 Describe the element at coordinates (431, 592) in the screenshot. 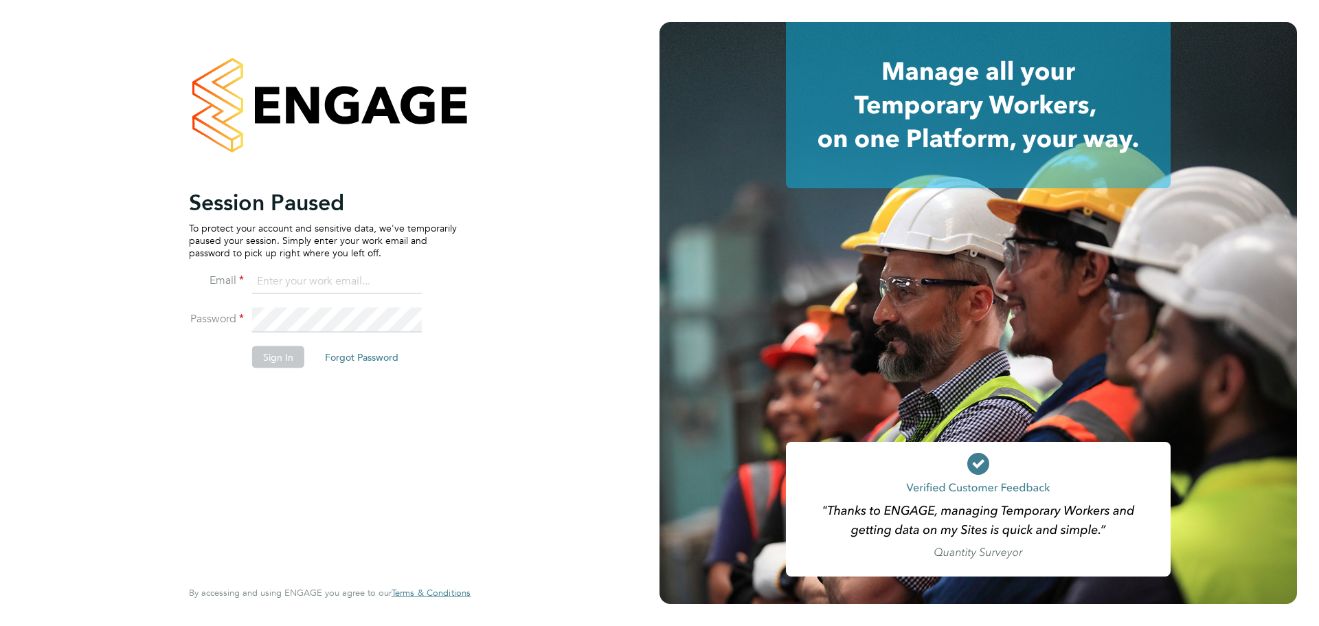

I see `span: Terms & Conditions` at that location.